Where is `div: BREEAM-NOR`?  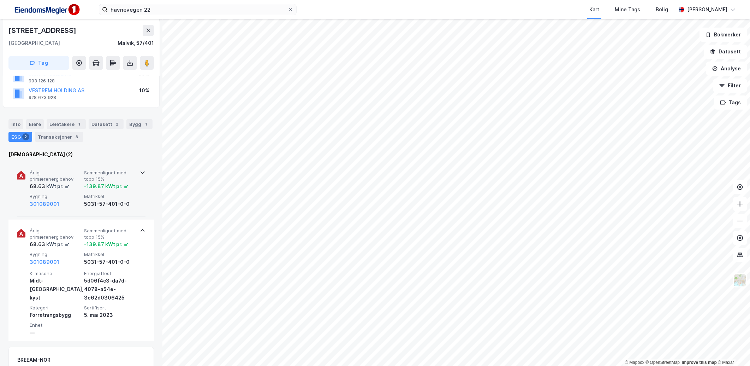
div: BREEAM-NOR is located at coordinates (34, 360).